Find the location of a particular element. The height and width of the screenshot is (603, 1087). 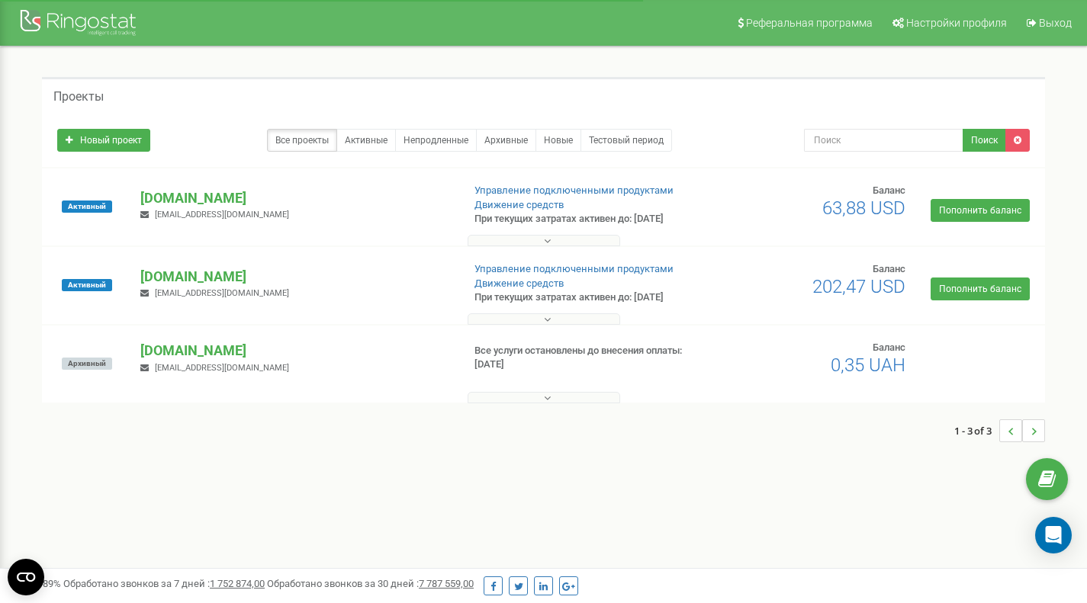

span: Обработано звонков за 7 дней : is located at coordinates (164, 583).